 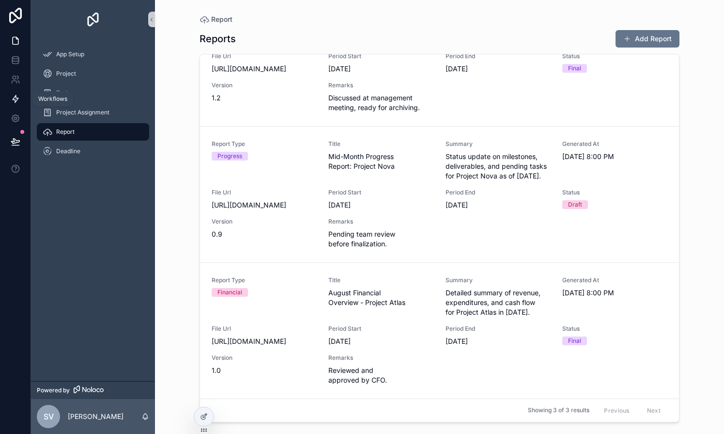 I want to click on span: Showing 3 of 3 results, so click(x=558, y=410).